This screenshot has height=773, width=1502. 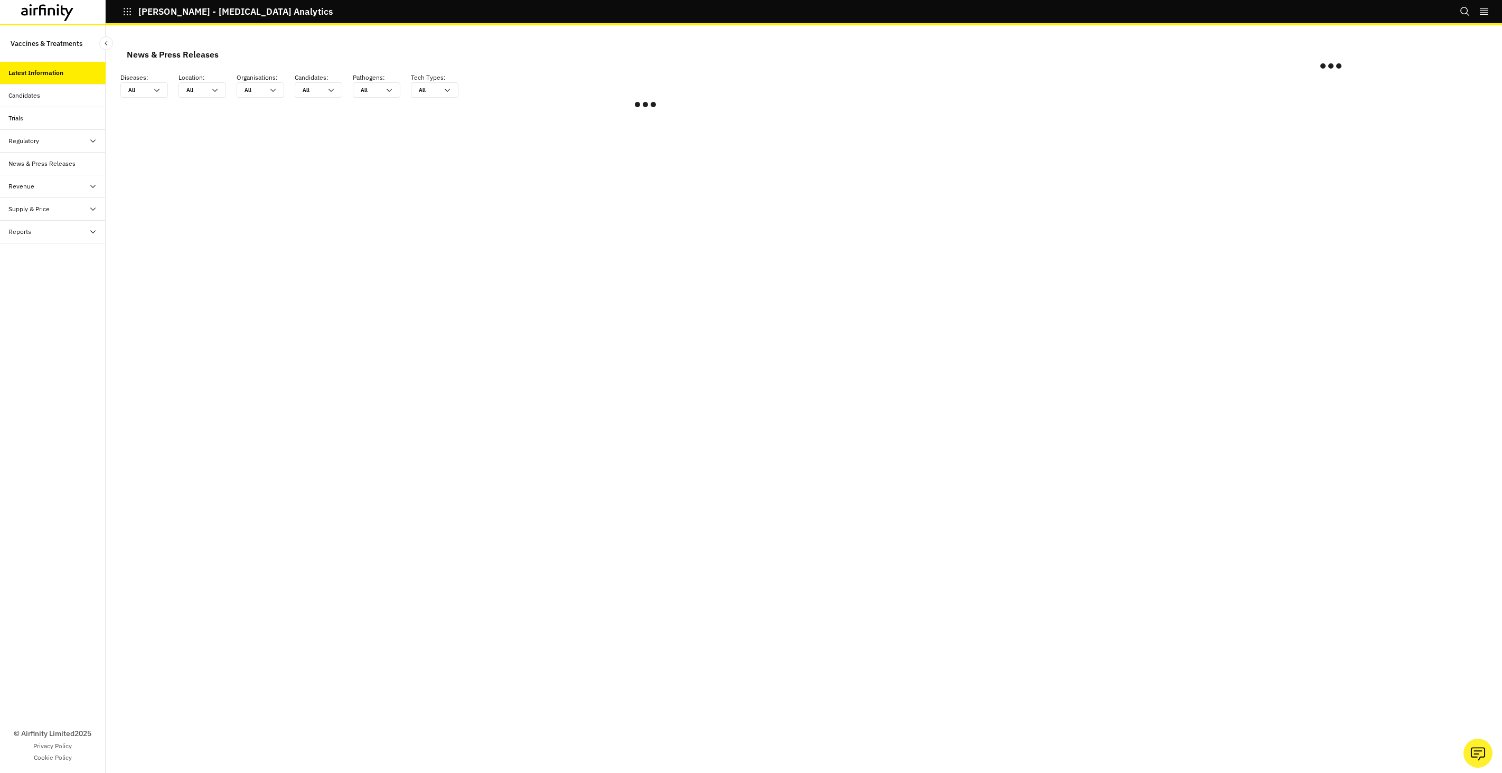 What do you see at coordinates (53, 758) in the screenshot?
I see `a: Cookie Policy` at bounding box center [53, 758].